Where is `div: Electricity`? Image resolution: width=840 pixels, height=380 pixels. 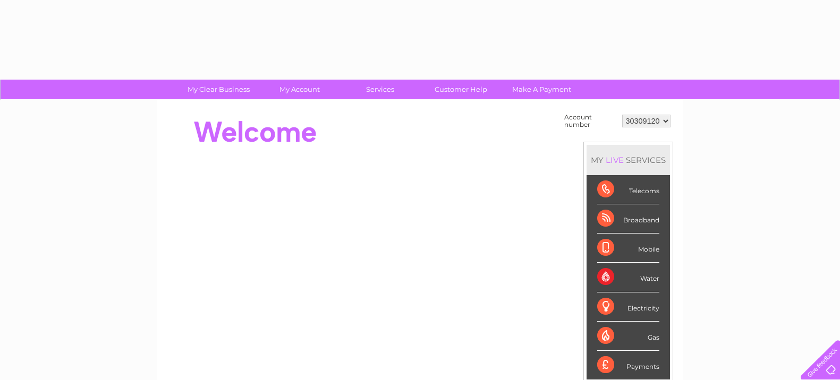 div: Electricity is located at coordinates (628, 307).